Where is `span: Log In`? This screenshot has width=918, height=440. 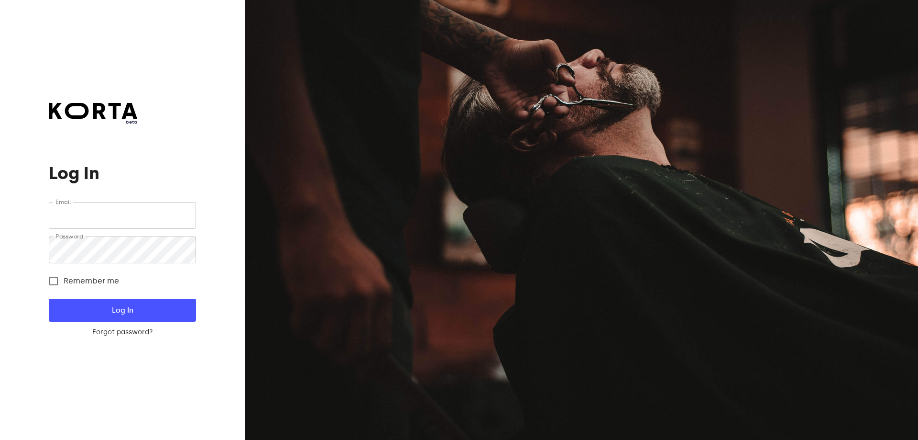 span: Log In is located at coordinates (122, 310).